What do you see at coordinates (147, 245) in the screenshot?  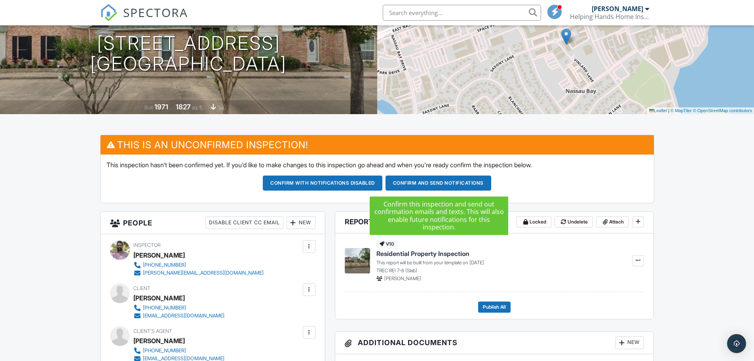 I see `span: Inspector` at bounding box center [147, 245].